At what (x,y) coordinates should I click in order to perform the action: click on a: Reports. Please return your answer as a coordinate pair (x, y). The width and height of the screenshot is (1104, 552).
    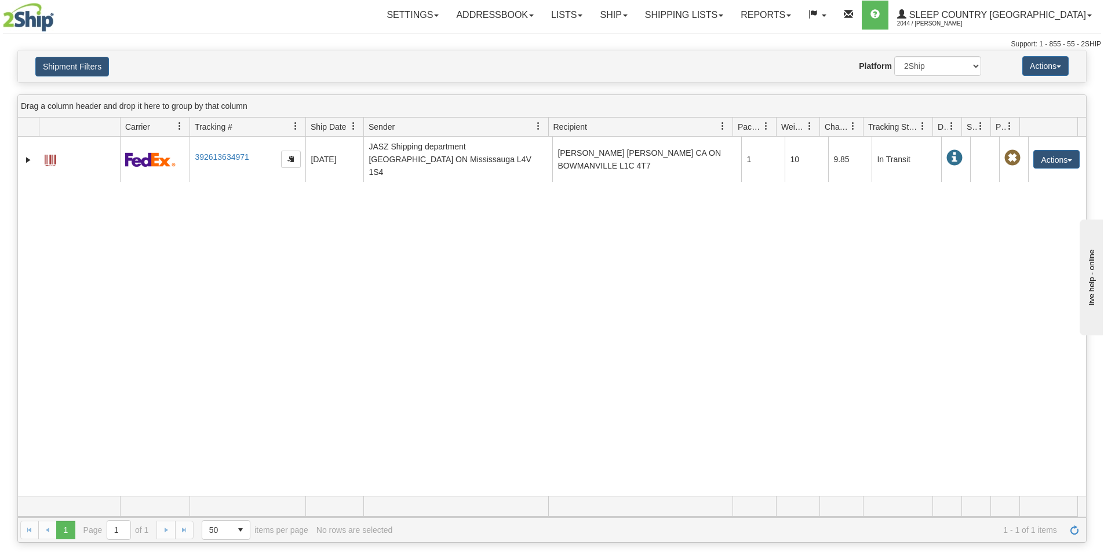
    Looking at the image, I should click on (766, 15).